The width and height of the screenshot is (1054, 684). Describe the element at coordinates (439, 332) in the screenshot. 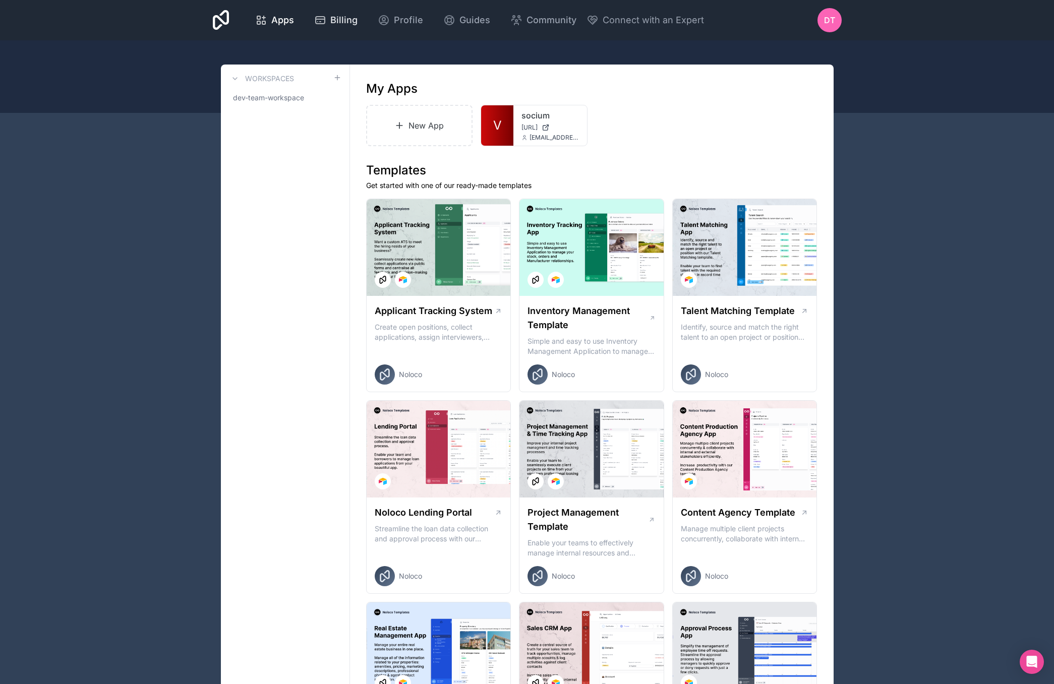

I see `p: Create open positions, collect applications, assign interviewers, centralise candidate feedback a...` at that location.